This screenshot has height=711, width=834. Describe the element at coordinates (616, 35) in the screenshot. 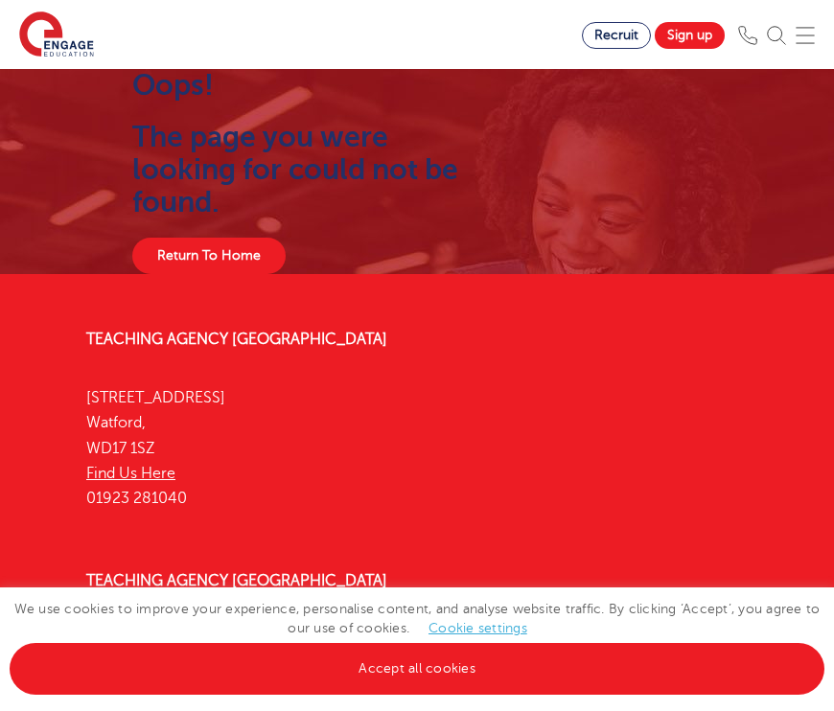

I see `span: Recruit` at that location.